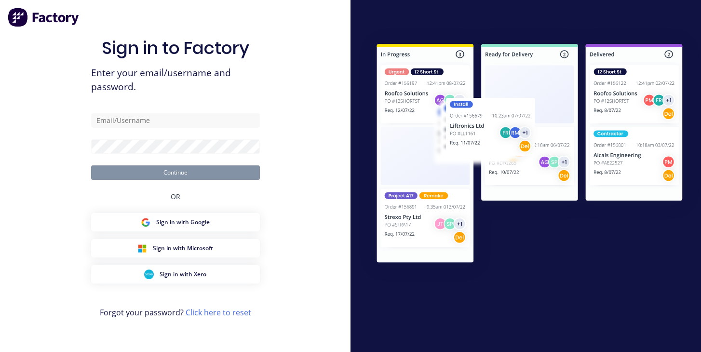 This screenshot has height=352, width=701. I want to click on a: Click here to reset, so click(218, 312).